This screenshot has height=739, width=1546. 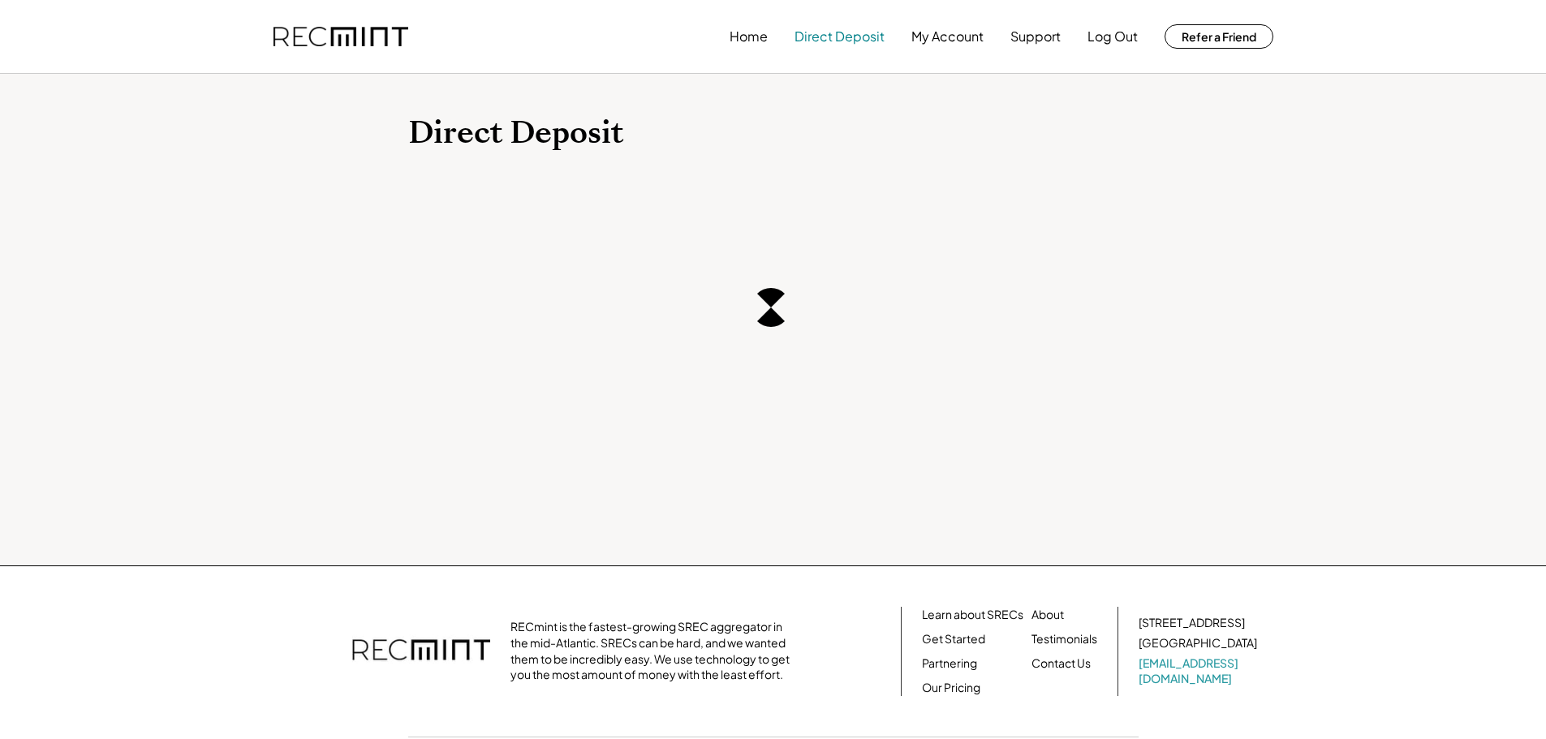 What do you see at coordinates (949, 664) in the screenshot?
I see `a: Partnering` at bounding box center [949, 664].